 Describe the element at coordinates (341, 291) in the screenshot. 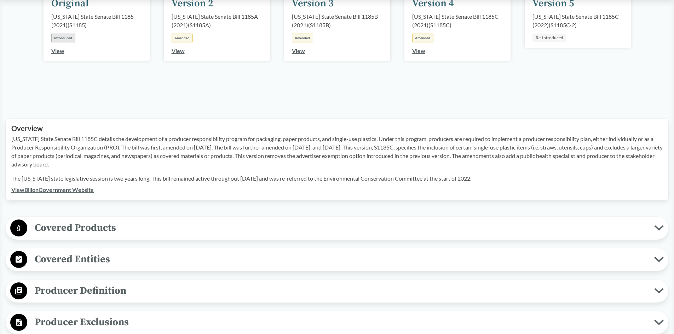

I see `span: Producer Definition` at that location.